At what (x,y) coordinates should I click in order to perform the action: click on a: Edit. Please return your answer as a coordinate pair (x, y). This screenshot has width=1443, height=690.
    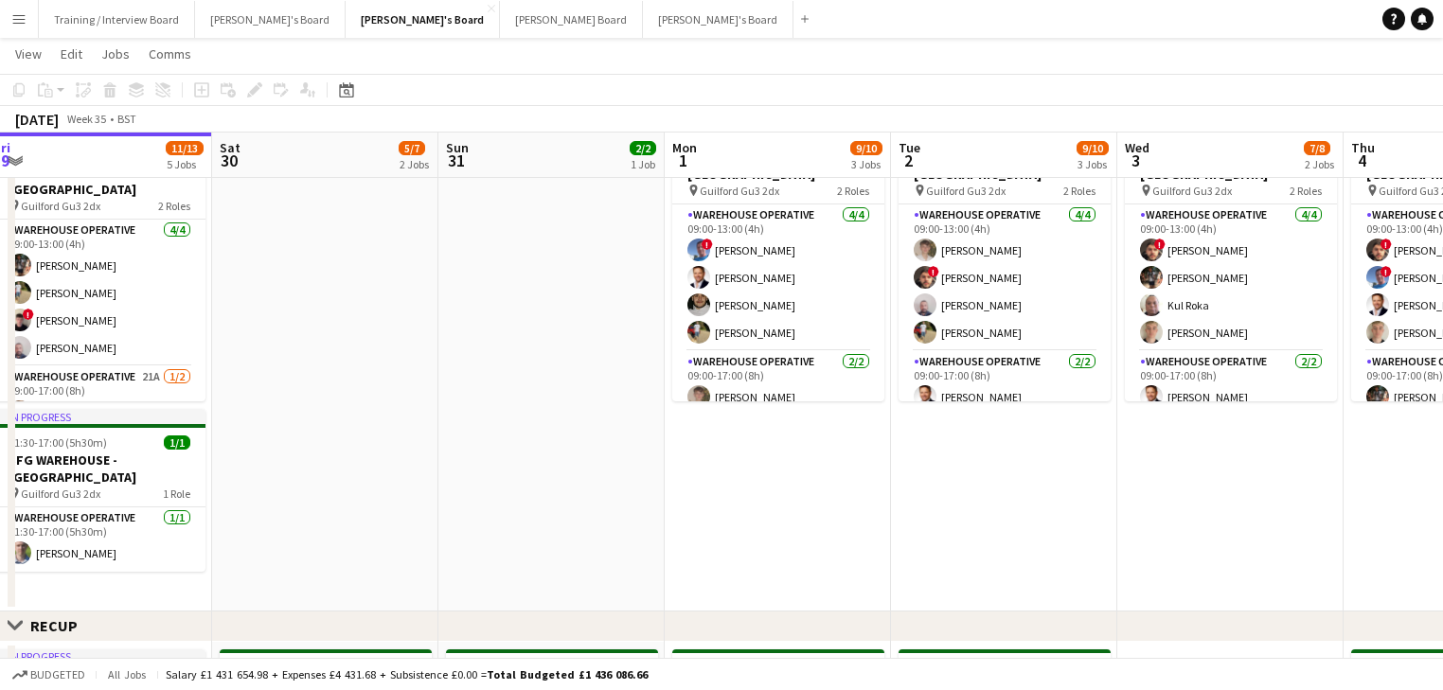
    Looking at the image, I should click on (71, 54).